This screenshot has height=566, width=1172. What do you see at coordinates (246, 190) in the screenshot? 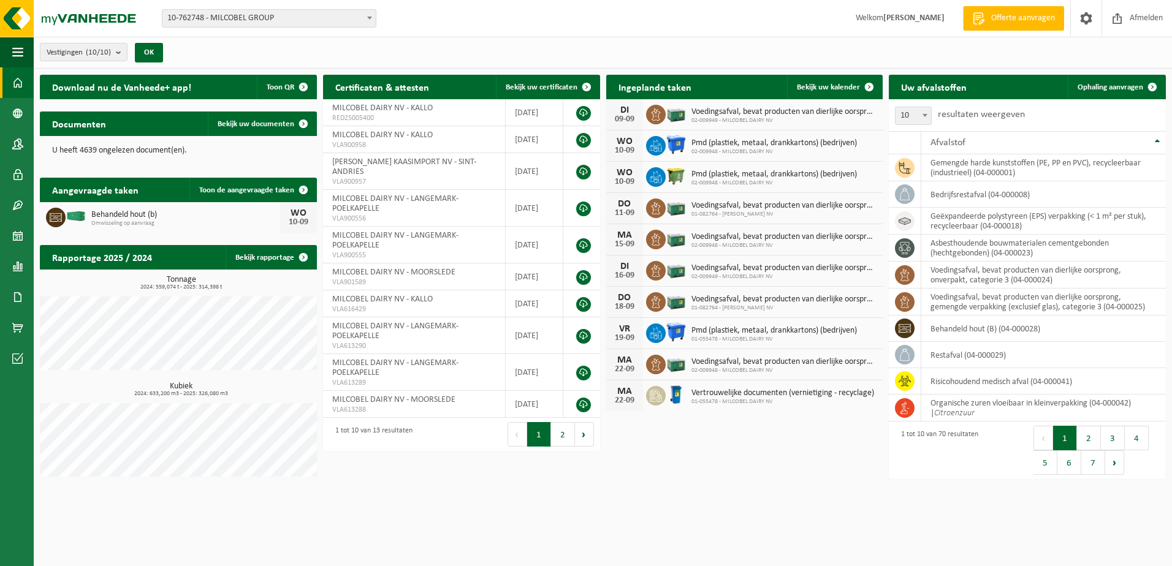
I see `span: Toon de aangevraagde taken` at bounding box center [246, 190].